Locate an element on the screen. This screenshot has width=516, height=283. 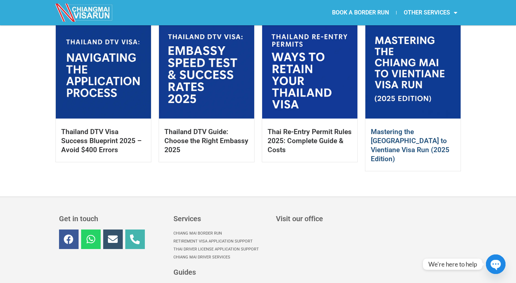
a: Thai Re-Entry Permit Rules 2025: Complete Guide & Costs is located at coordinates (310, 141).